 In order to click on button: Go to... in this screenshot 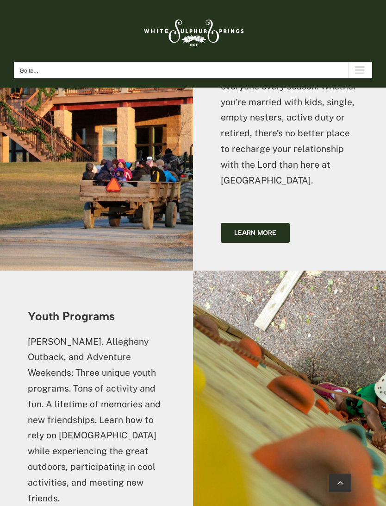, I will do `click(193, 70)`.